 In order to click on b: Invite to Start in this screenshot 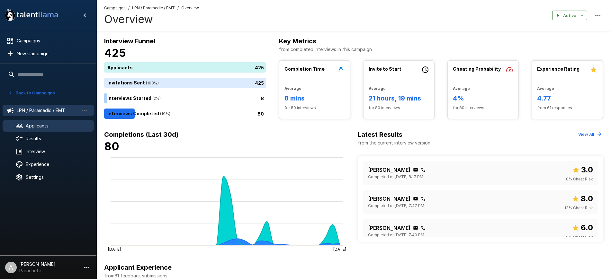, I will do `click(385, 69)`.